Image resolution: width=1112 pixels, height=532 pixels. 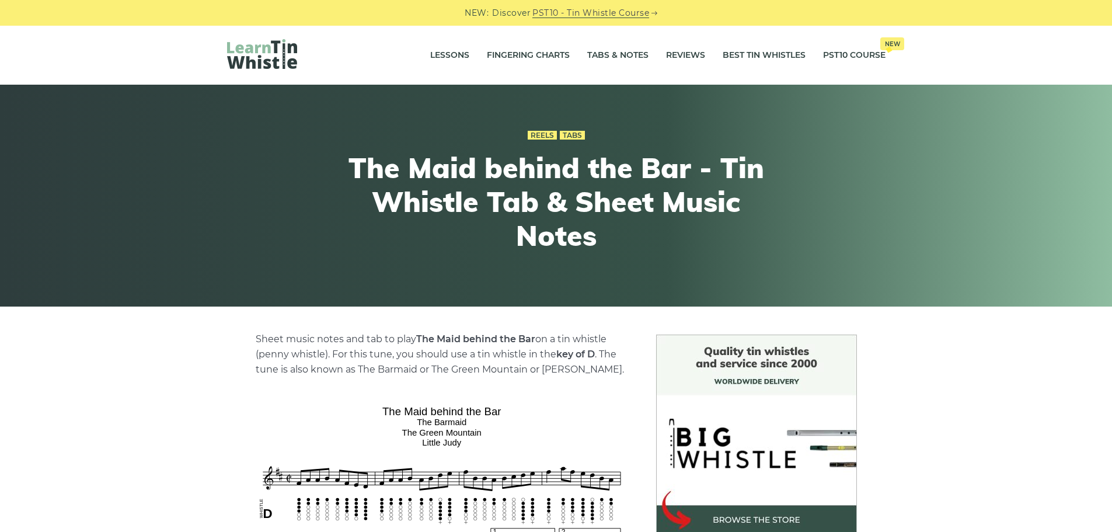 What do you see at coordinates (542, 135) in the screenshot?
I see `a: Reels` at bounding box center [542, 135].